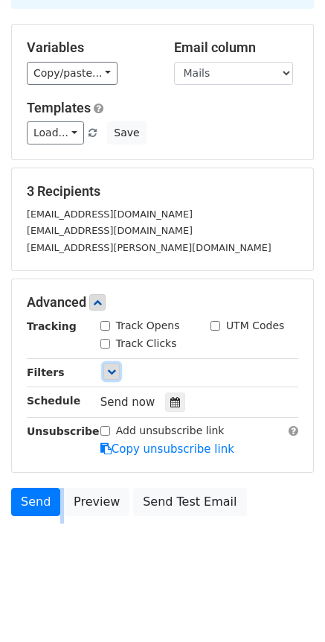 The width and height of the screenshot is (325, 642). Describe the element at coordinates (148, 325) in the screenshot. I see `label: Track Opens` at that location.